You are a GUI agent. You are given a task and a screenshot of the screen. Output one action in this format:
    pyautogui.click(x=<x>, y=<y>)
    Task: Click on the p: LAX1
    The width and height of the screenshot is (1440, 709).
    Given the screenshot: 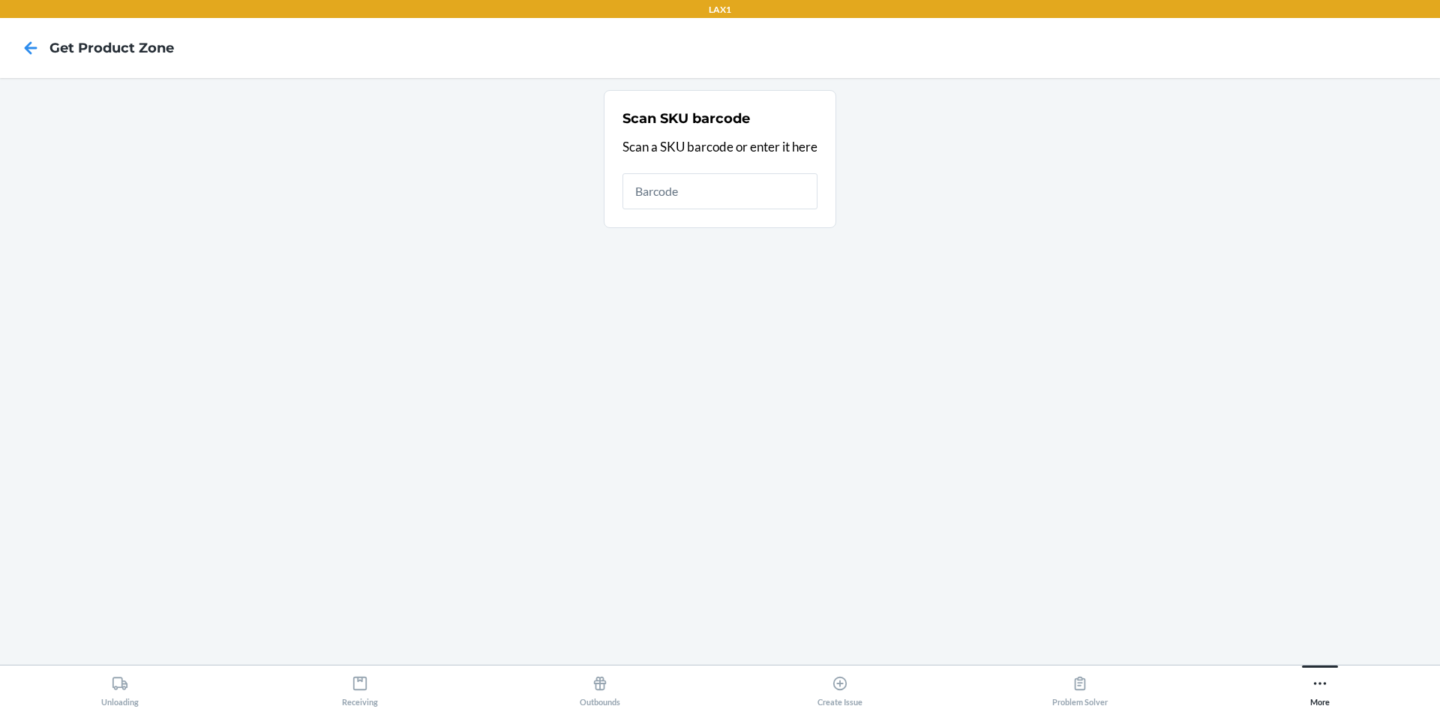 What is the action you would take?
    pyautogui.click(x=720, y=10)
    